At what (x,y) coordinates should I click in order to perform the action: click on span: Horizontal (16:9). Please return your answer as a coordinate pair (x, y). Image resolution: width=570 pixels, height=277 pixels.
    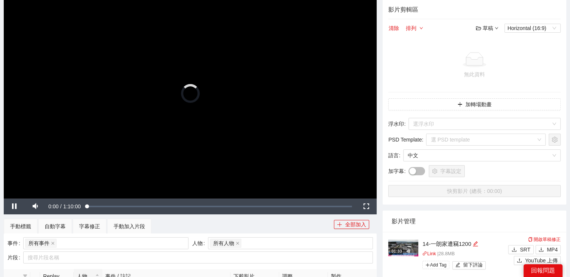
    Looking at the image, I should click on (533, 28).